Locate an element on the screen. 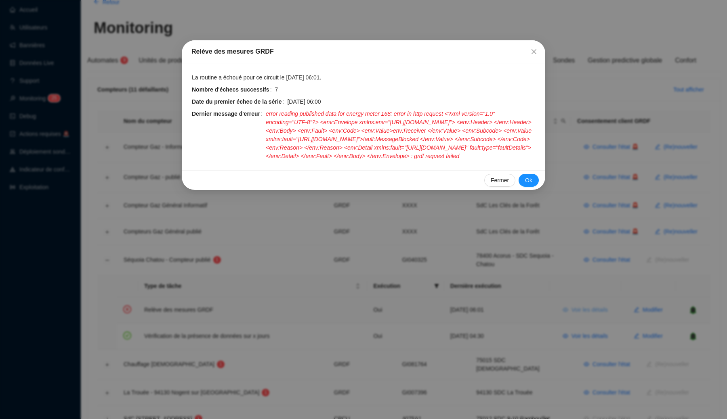 The image size is (727, 419). strong: Dernier message d'erreur is located at coordinates (226, 114).